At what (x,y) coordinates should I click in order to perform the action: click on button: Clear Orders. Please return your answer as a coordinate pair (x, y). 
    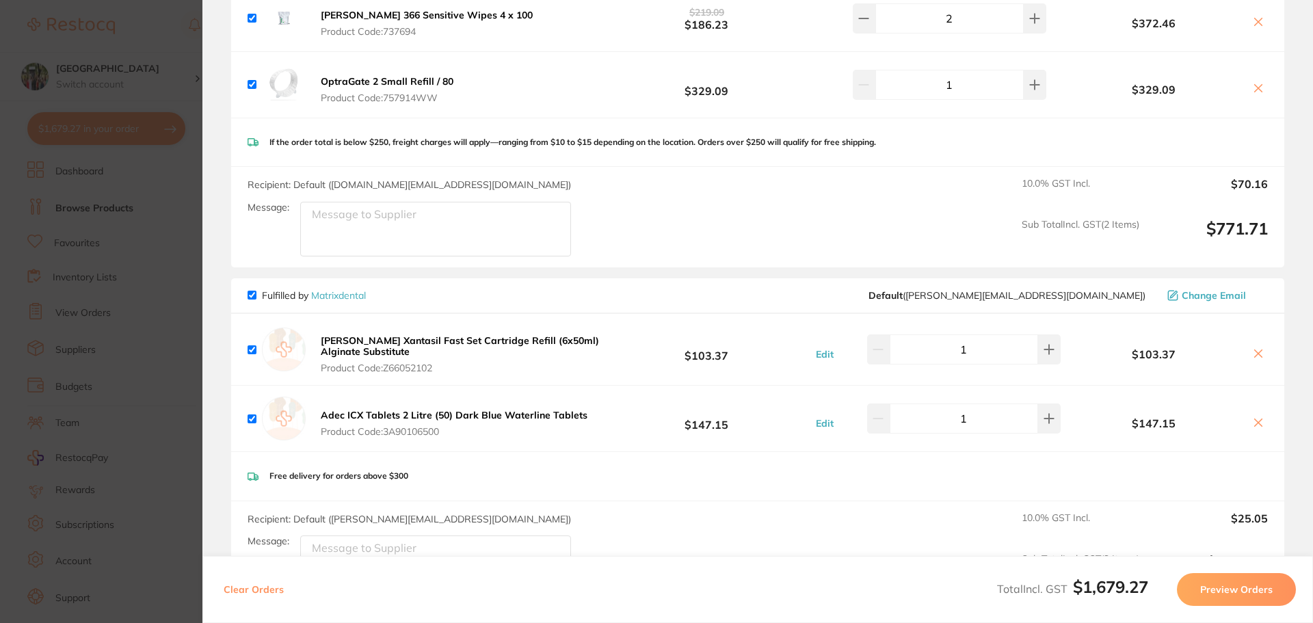
    Looking at the image, I should click on (254, 590).